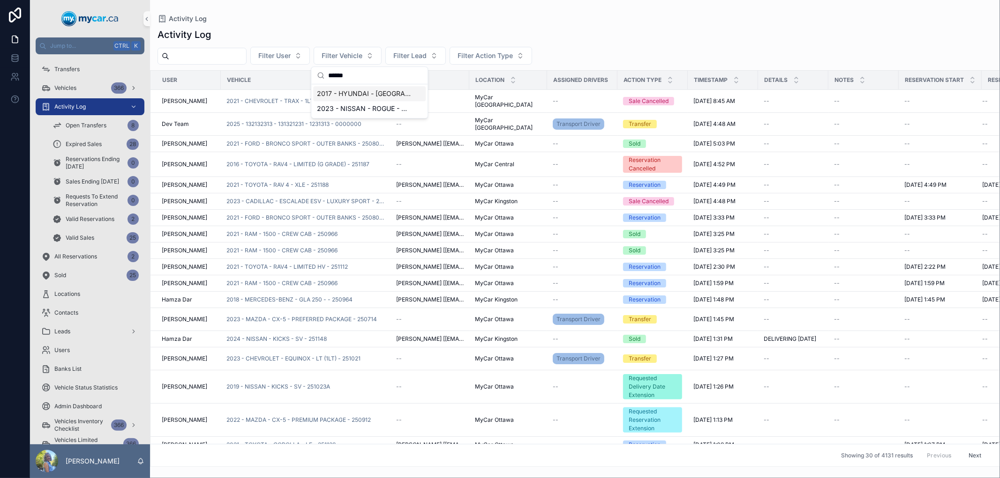  I want to click on a: Locations, so click(90, 294).